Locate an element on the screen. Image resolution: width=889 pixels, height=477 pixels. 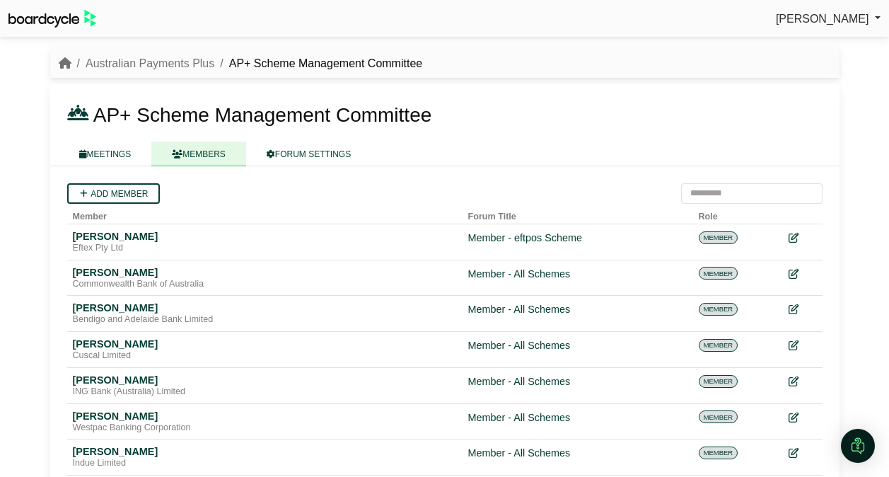
span: AP+ Scheme Management Committee is located at coordinates (262, 115).